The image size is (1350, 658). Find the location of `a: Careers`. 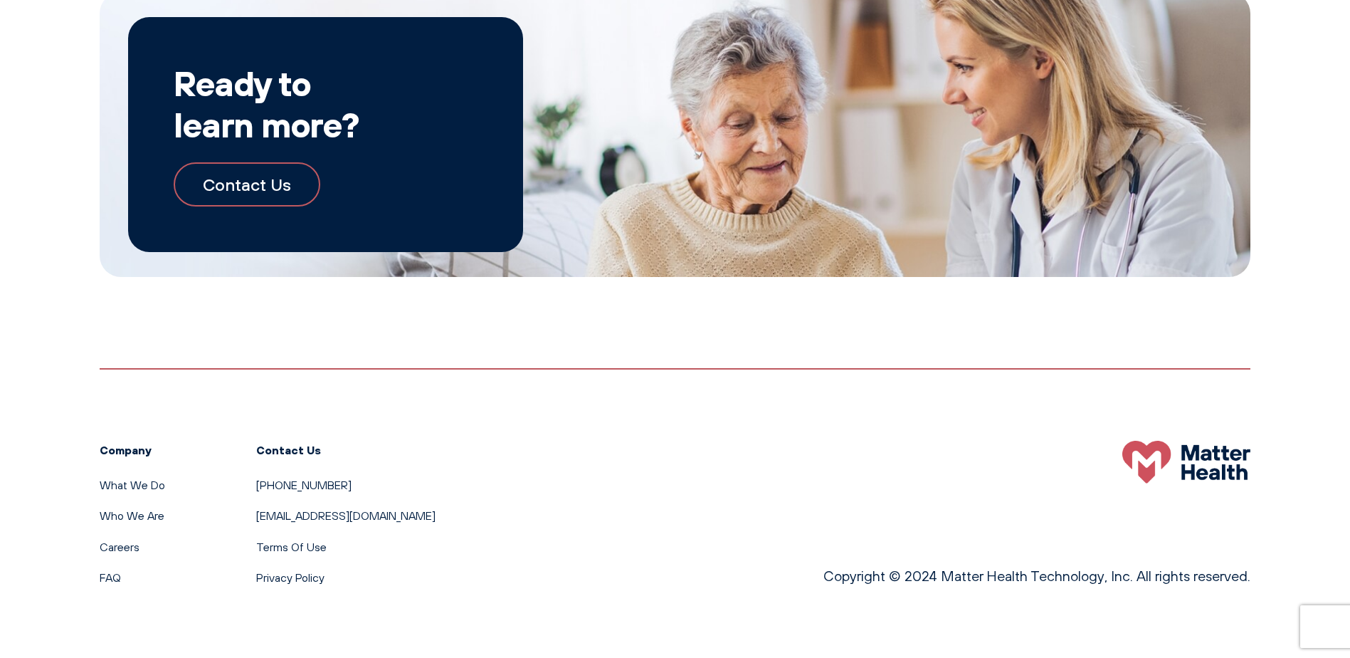

a: Careers is located at coordinates (120, 547).